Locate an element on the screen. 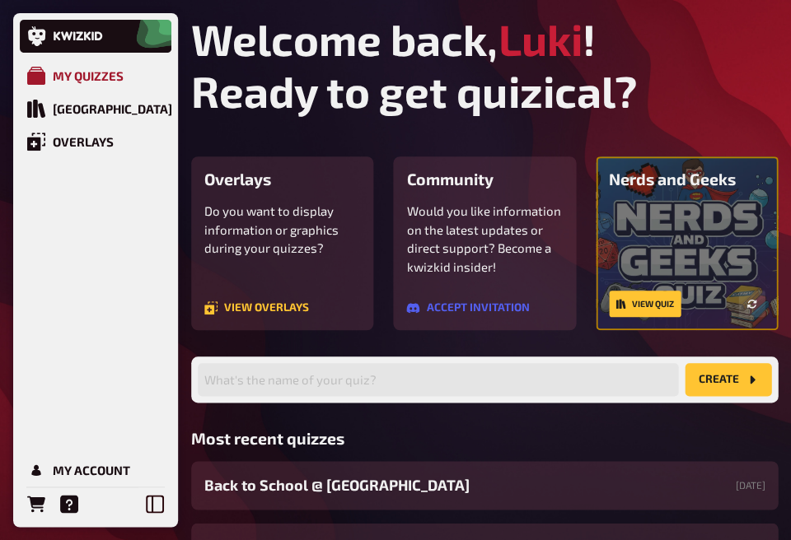  button: create is located at coordinates (727, 380).